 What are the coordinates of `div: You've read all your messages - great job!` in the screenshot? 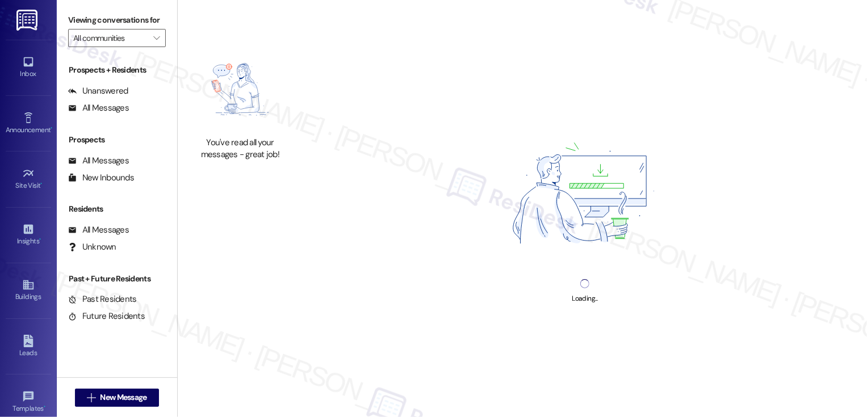 It's located at (240, 149).